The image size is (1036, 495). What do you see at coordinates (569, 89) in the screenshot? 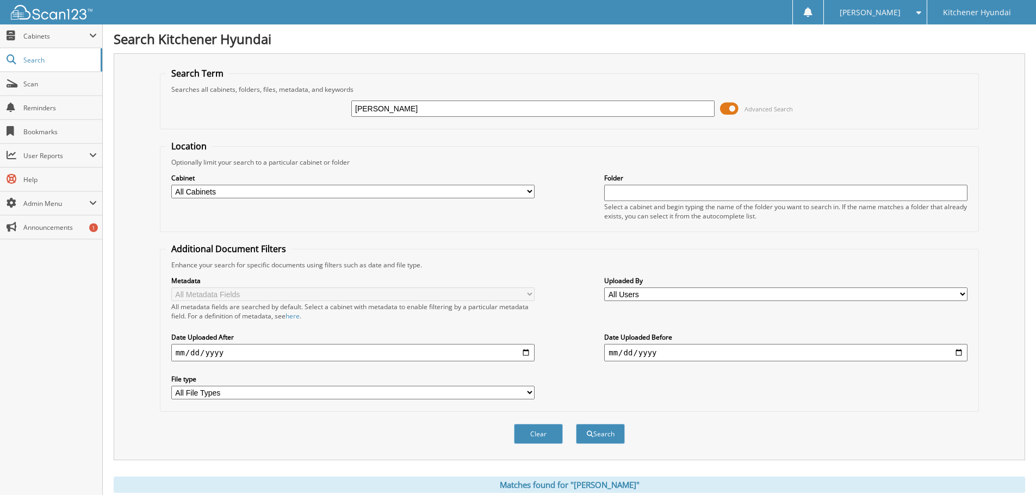
I see `div: Searches all cabinets, folders, files, metadata, and keywords` at bounding box center [569, 89].